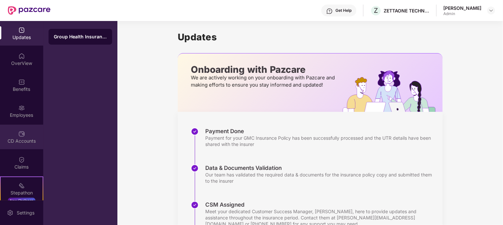 The width and height of the screenshot is (503, 225). I want to click on div: Payment Done, so click(320, 131).